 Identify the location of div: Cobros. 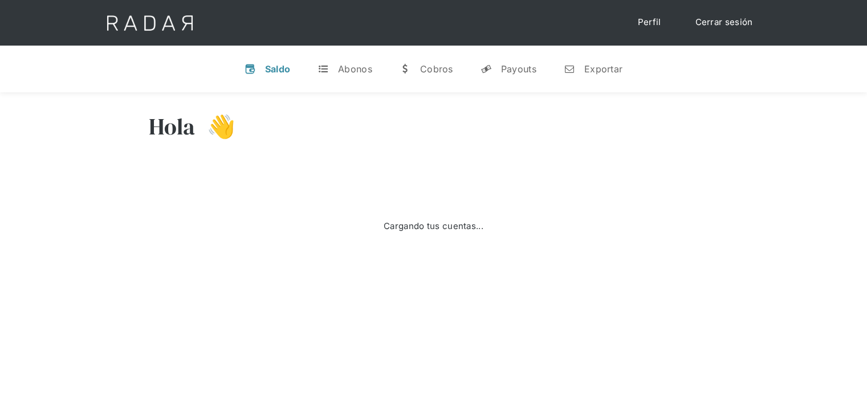
(437, 69).